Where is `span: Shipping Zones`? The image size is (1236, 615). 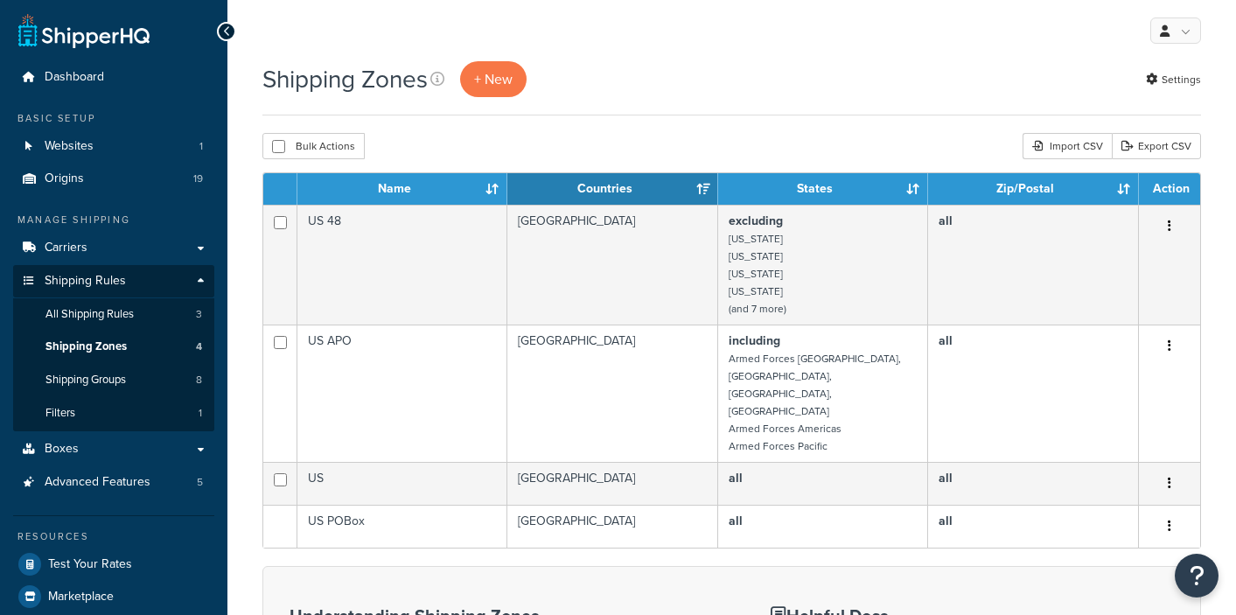
span: Shipping Zones is located at coordinates (86, 346).